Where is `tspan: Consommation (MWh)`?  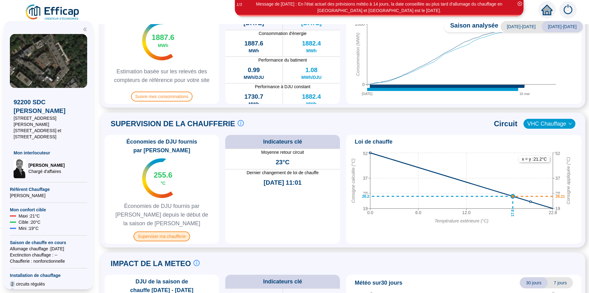
tspan: Consommation (MWh) is located at coordinates (358, 54).